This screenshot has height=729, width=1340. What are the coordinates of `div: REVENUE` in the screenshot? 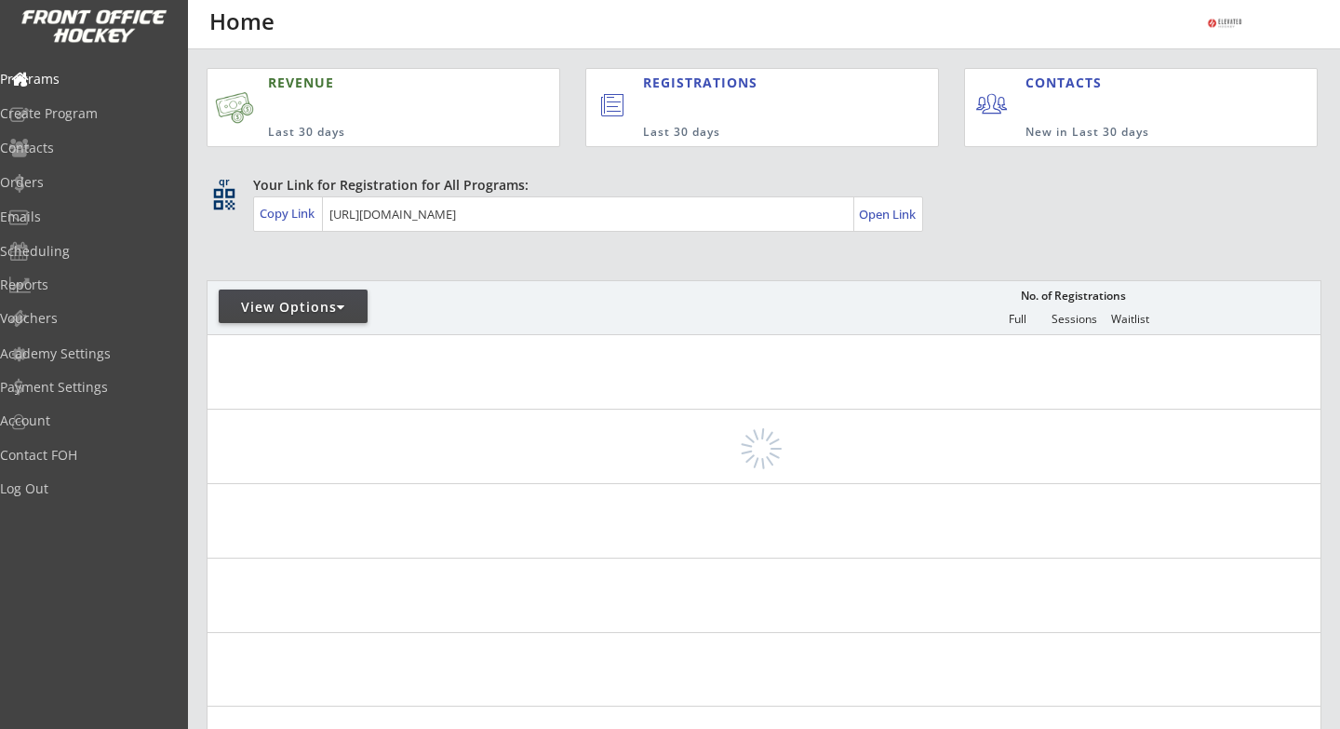 It's located at (371, 83).